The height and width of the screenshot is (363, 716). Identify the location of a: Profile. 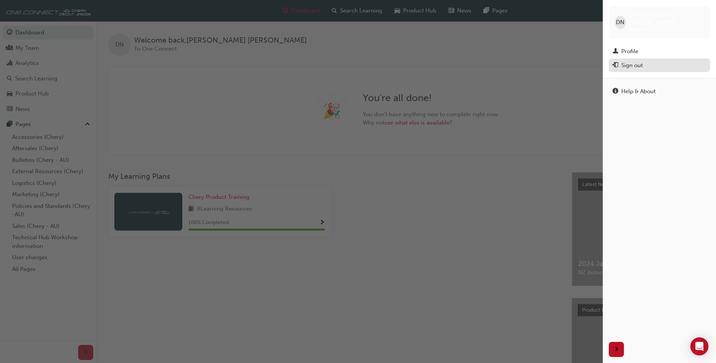
(659, 51).